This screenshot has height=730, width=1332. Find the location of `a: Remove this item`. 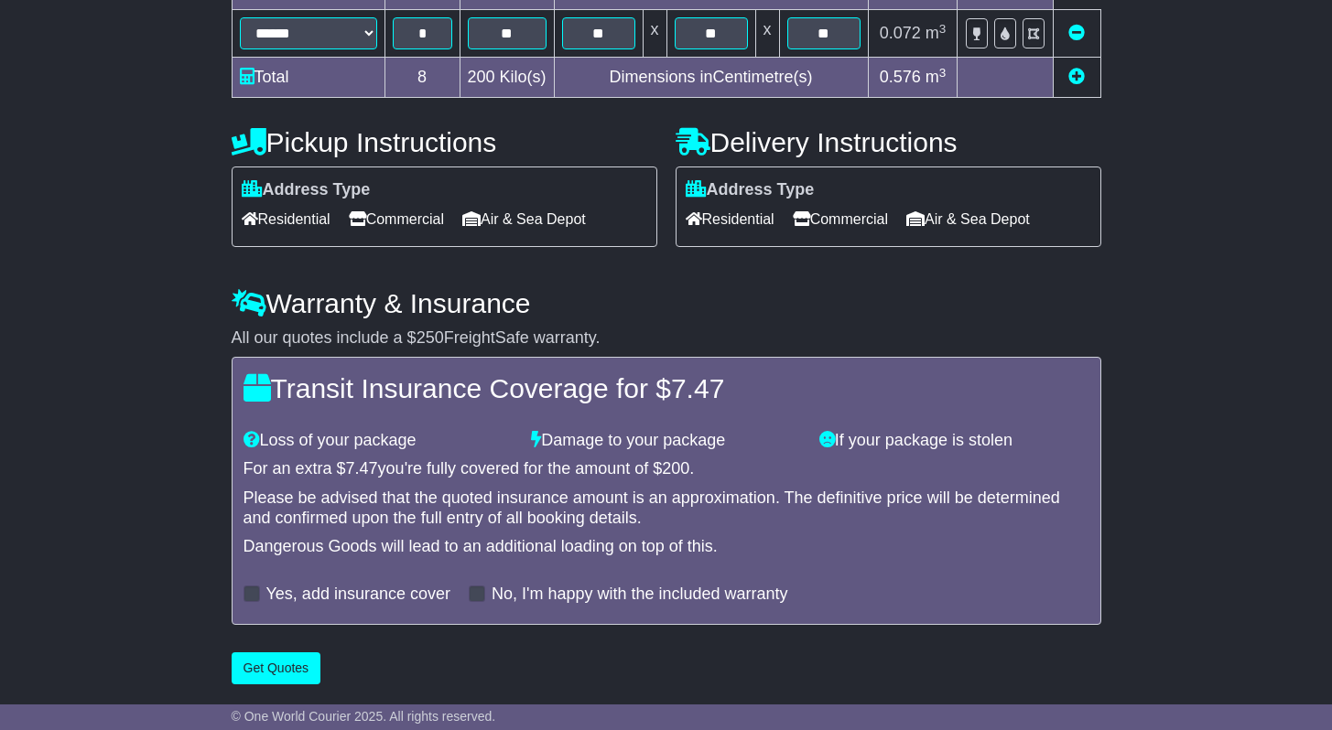

a: Remove this item is located at coordinates (1076, 33).